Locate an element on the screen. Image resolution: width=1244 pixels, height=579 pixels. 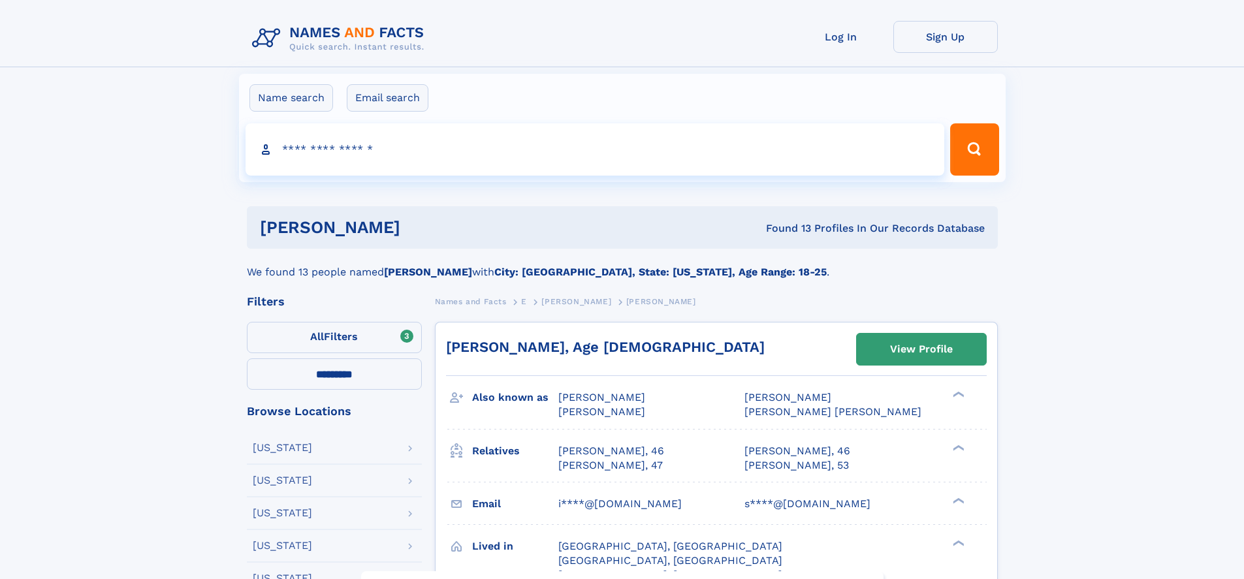
div: We found 13 people named with . is located at coordinates (622, 264).